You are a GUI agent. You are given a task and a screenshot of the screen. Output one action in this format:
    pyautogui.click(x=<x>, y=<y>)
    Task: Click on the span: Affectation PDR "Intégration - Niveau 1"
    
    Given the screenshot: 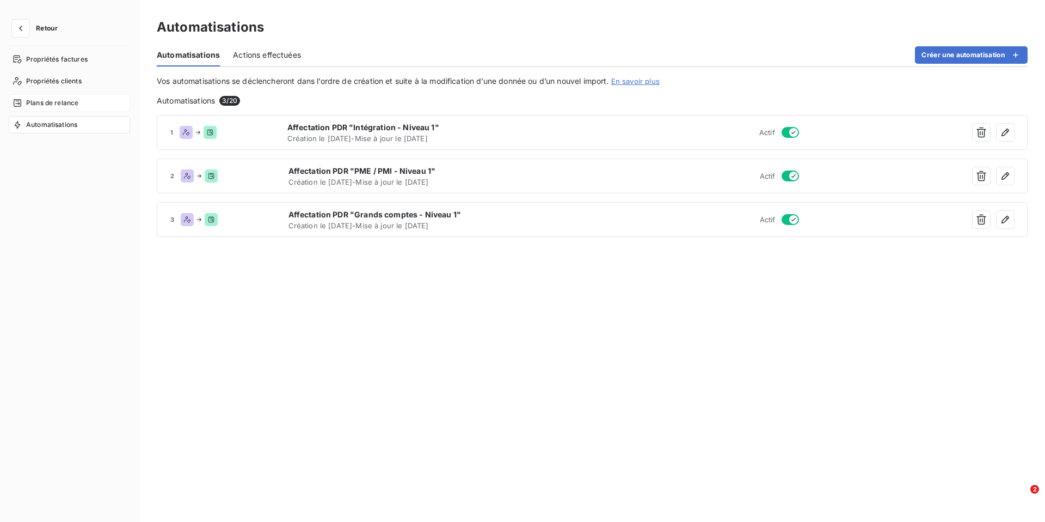 What is the action you would take?
    pyautogui.click(x=439, y=127)
    